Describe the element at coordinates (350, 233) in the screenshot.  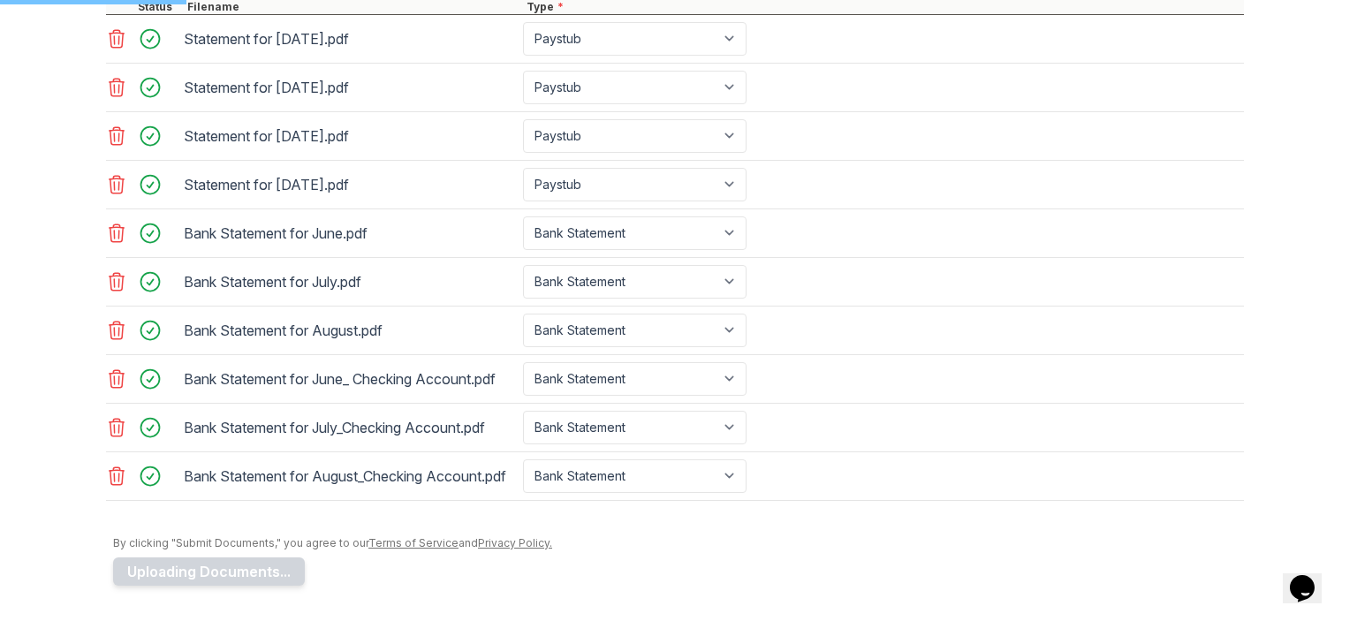
I see `div: Bank Statement for June.pdf` at that location.